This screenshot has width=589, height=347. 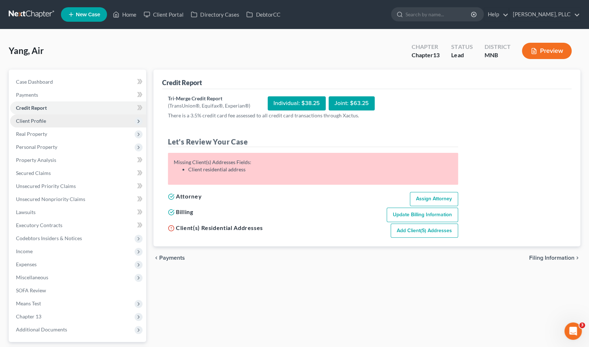 What do you see at coordinates (32, 277) in the screenshot?
I see `span: Miscellaneous` at bounding box center [32, 277].